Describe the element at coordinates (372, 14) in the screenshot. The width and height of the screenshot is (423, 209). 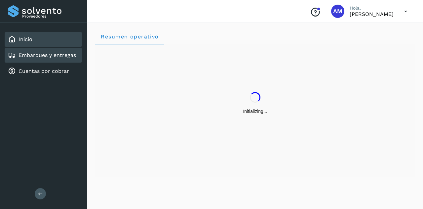
I see `p: Angele Monserrat Manriquez Bisuett` at that location.